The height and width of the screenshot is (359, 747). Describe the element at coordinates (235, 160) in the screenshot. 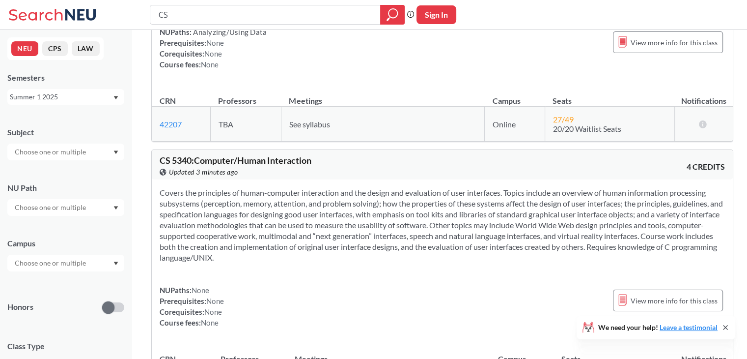

I see `span: CS 5340 : Computer/Human Interaction` at that location.